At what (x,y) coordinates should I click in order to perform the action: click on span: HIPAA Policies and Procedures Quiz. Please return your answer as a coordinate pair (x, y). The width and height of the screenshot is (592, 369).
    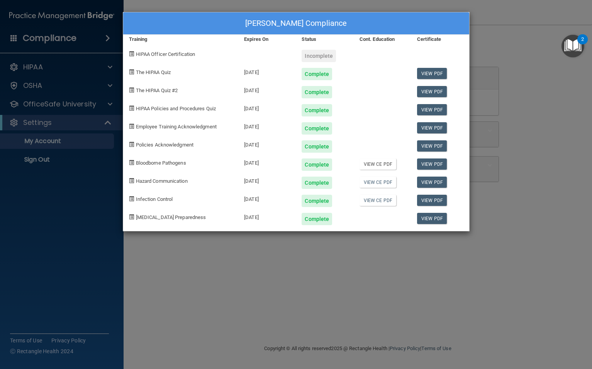
    Looking at the image, I should click on (176, 108).